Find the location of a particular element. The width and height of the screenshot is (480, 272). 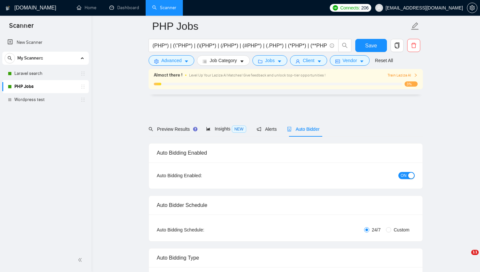

span: ON is located at coordinates (404, 175).